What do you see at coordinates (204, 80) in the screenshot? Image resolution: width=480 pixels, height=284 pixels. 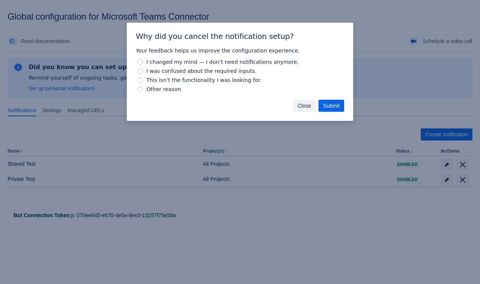 I see `span: This isn’t the functionality I was looking for.` at bounding box center [204, 80].